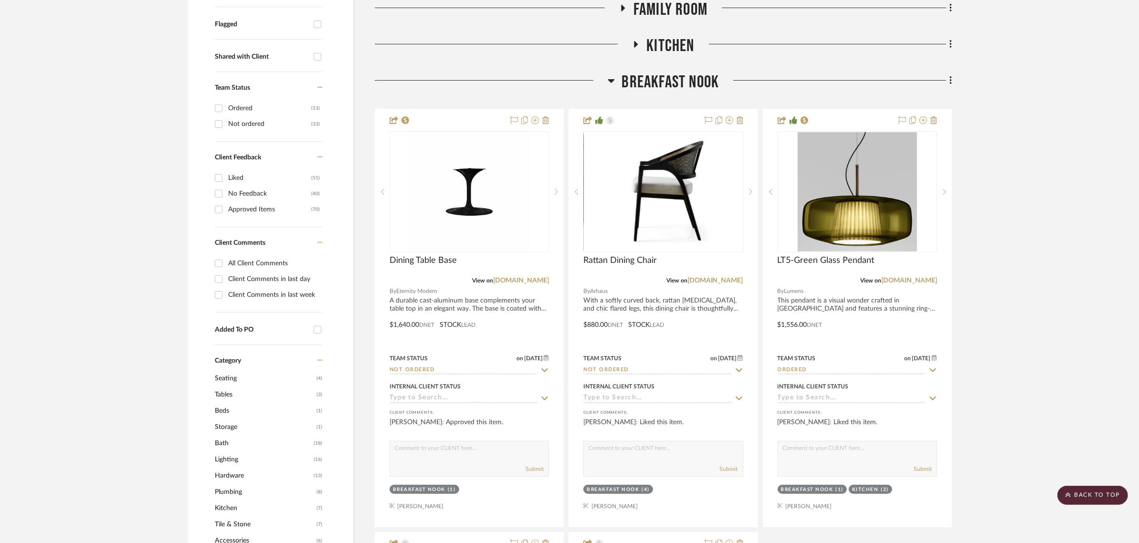 Image resolution: width=1139 pixels, height=543 pixels. What do you see at coordinates (262, 24) in the screenshot?
I see `div: Flagged` at bounding box center [262, 24].